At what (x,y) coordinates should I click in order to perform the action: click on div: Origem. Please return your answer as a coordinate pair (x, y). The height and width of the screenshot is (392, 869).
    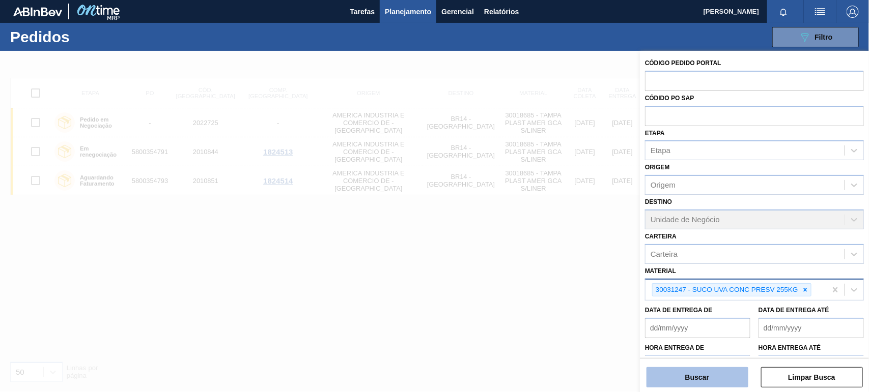
    Looking at the image, I should click on (663, 185).